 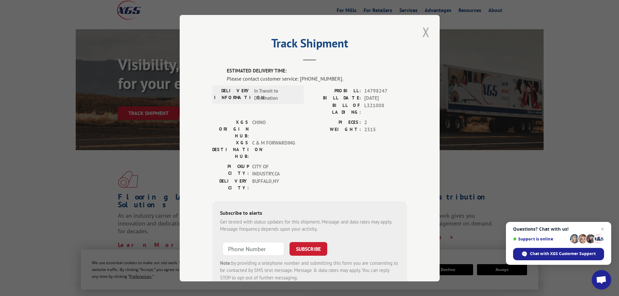 What do you see at coordinates (335, 98) in the screenshot?
I see `label: BILL DATE:` at bounding box center [335, 98].